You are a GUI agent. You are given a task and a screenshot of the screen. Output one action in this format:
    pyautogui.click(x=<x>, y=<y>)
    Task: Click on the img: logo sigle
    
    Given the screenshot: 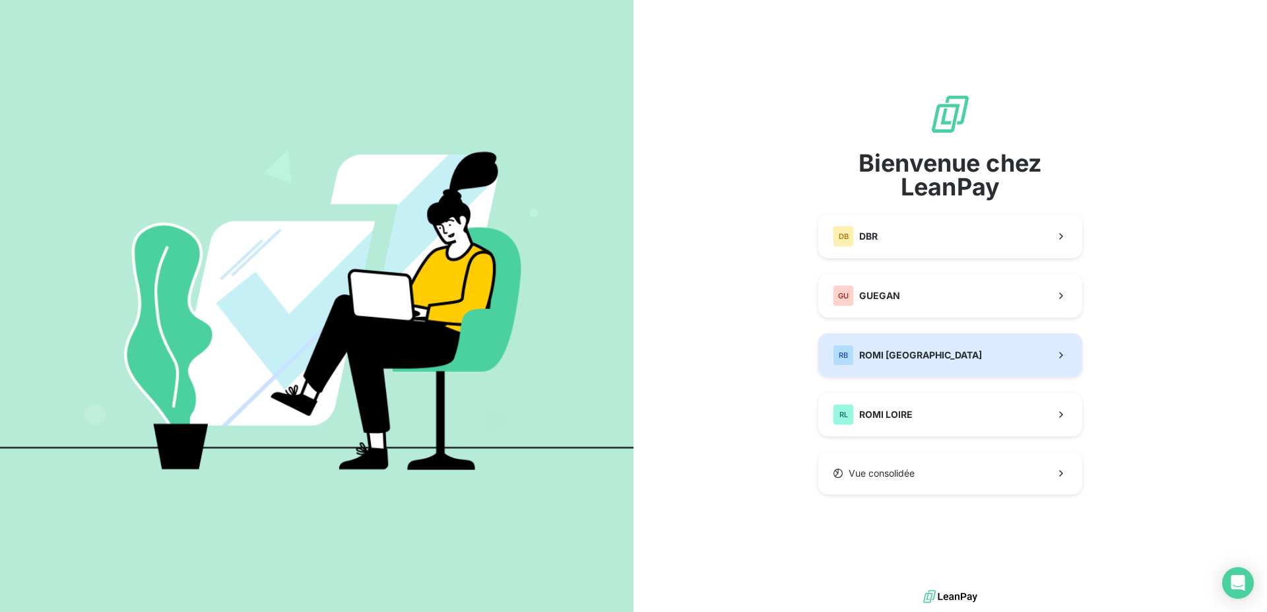 What is the action you would take?
    pyautogui.click(x=950, y=114)
    